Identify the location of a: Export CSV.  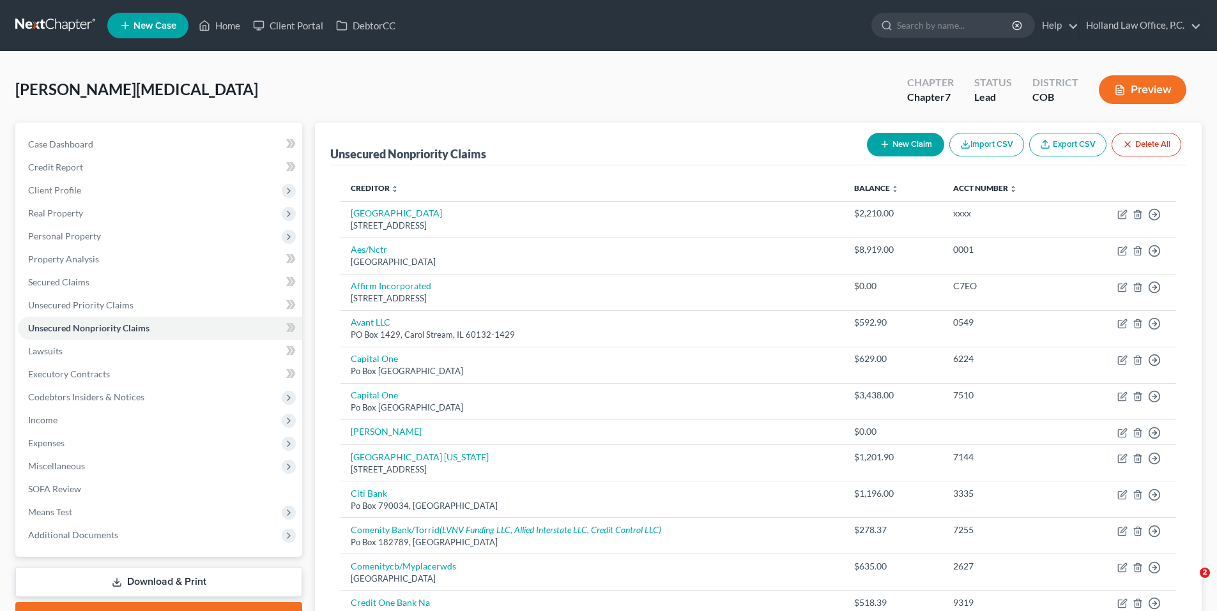
(1067, 144).